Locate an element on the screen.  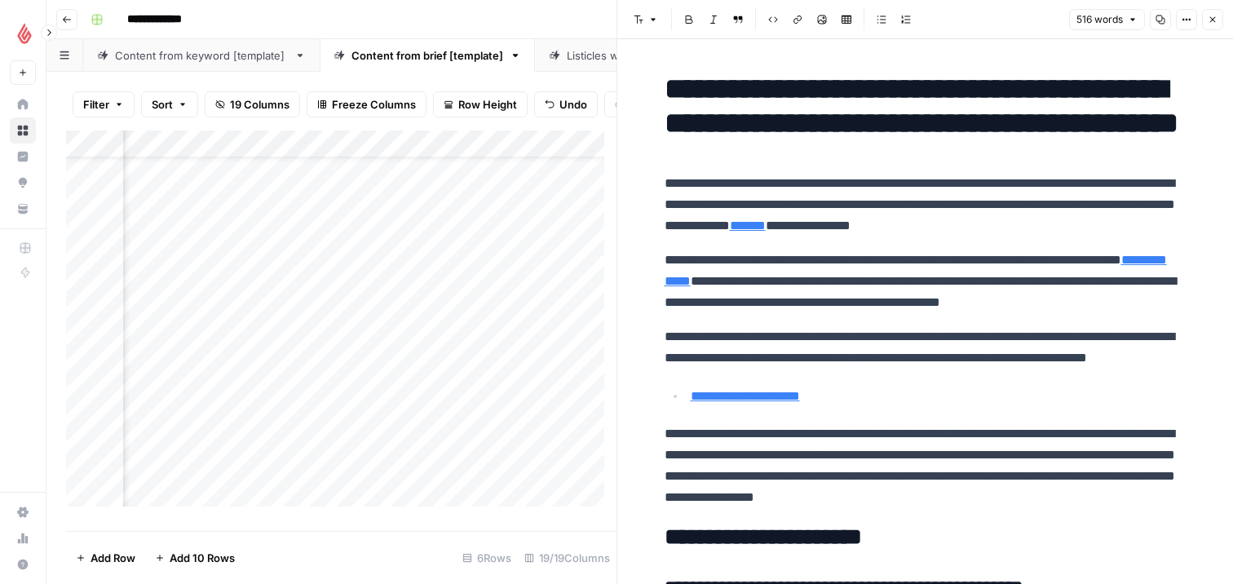
span: Row Height is located at coordinates (488, 104).